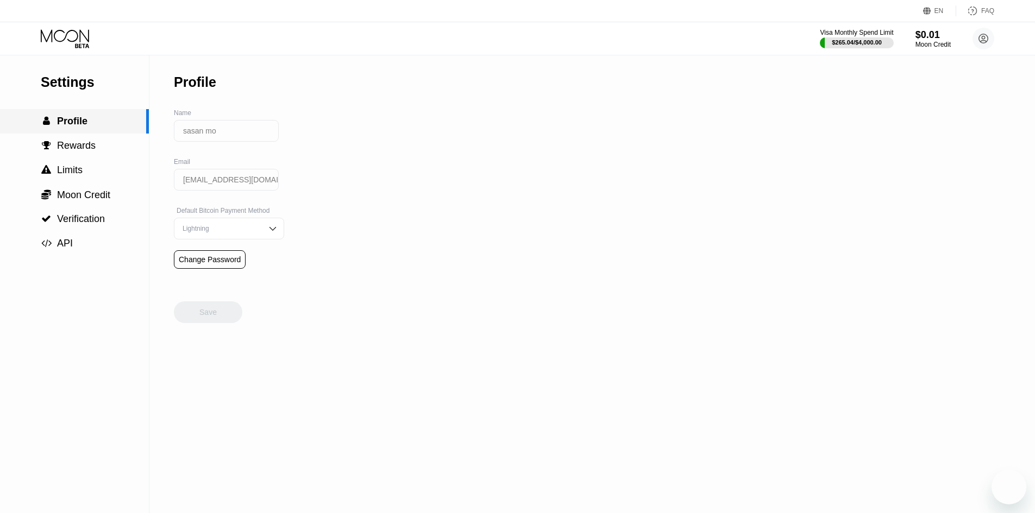 The height and width of the screenshot is (513, 1035). I want to click on span: Verification, so click(81, 219).